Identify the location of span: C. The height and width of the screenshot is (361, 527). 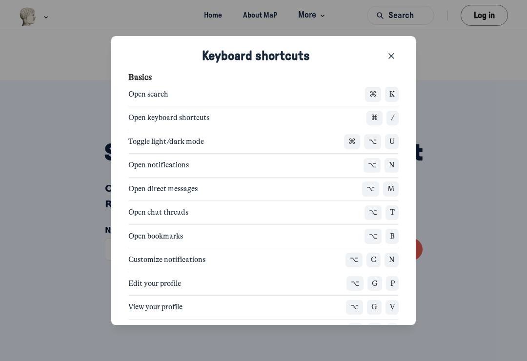
(373, 260).